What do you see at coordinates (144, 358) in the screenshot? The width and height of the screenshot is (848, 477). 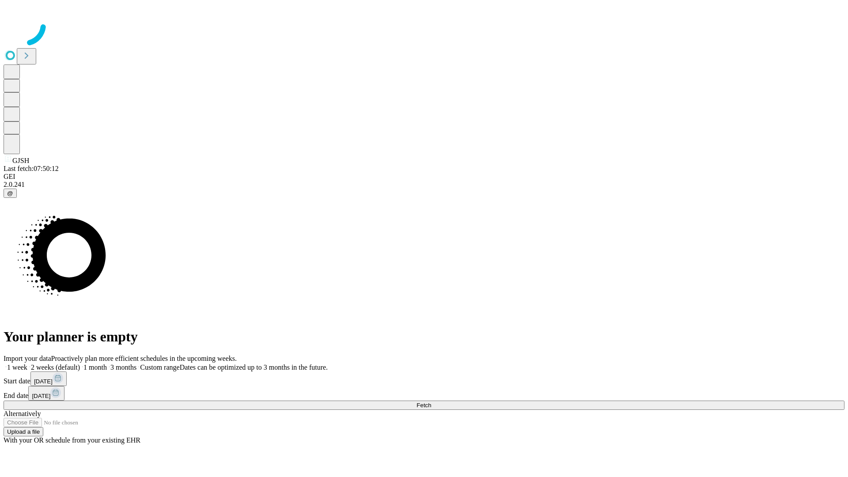 I see `span: Proactively plan more efficient schedules in the upcoming weeks.` at bounding box center [144, 358].